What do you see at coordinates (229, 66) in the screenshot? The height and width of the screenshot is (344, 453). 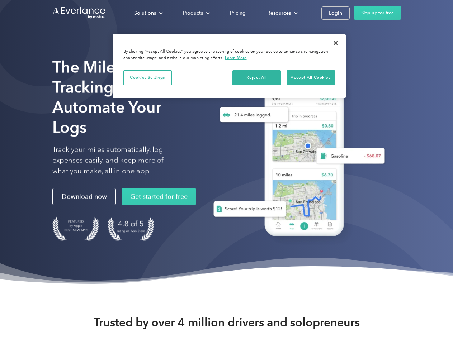 I see `div: Cookie banner` at bounding box center [229, 66].